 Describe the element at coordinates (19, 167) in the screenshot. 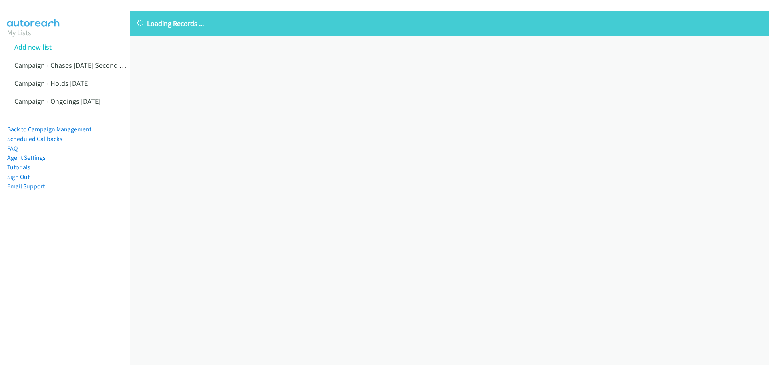

I see `a: Tutorials` at that location.